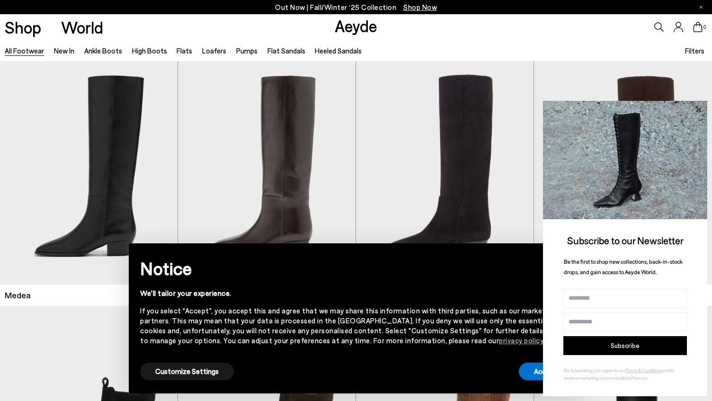 The width and height of the screenshot is (712, 401). Describe the element at coordinates (247, 51) in the screenshot. I see `a: Pumps` at that location.